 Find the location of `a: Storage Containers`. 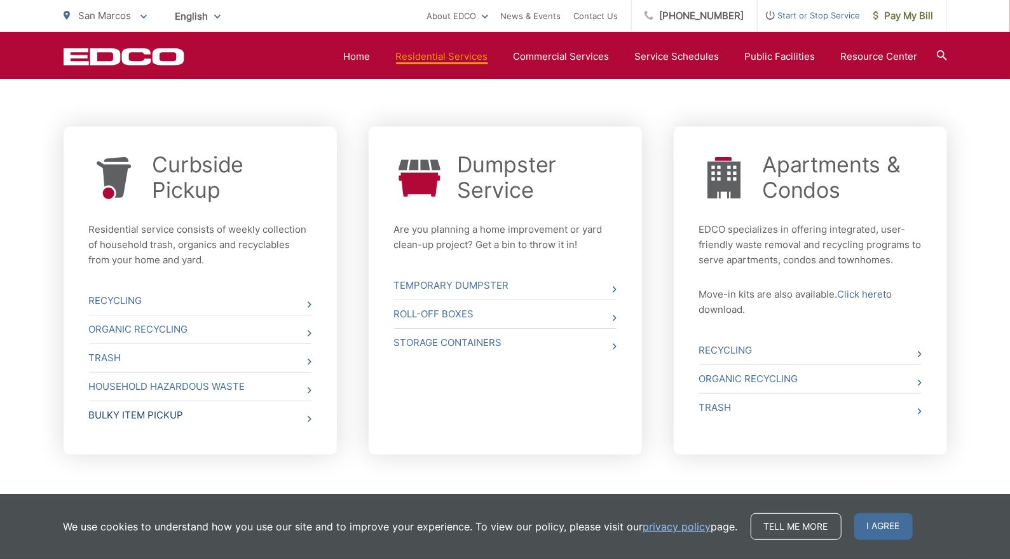

a: Storage Containers is located at coordinates (505, 343).